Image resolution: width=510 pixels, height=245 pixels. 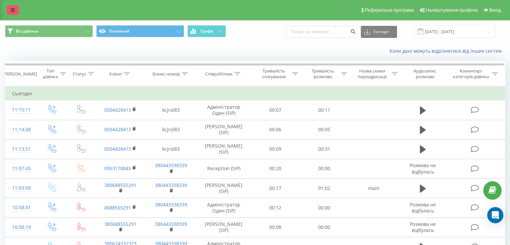 I want to click on td: 00:06, so click(x=276, y=130).